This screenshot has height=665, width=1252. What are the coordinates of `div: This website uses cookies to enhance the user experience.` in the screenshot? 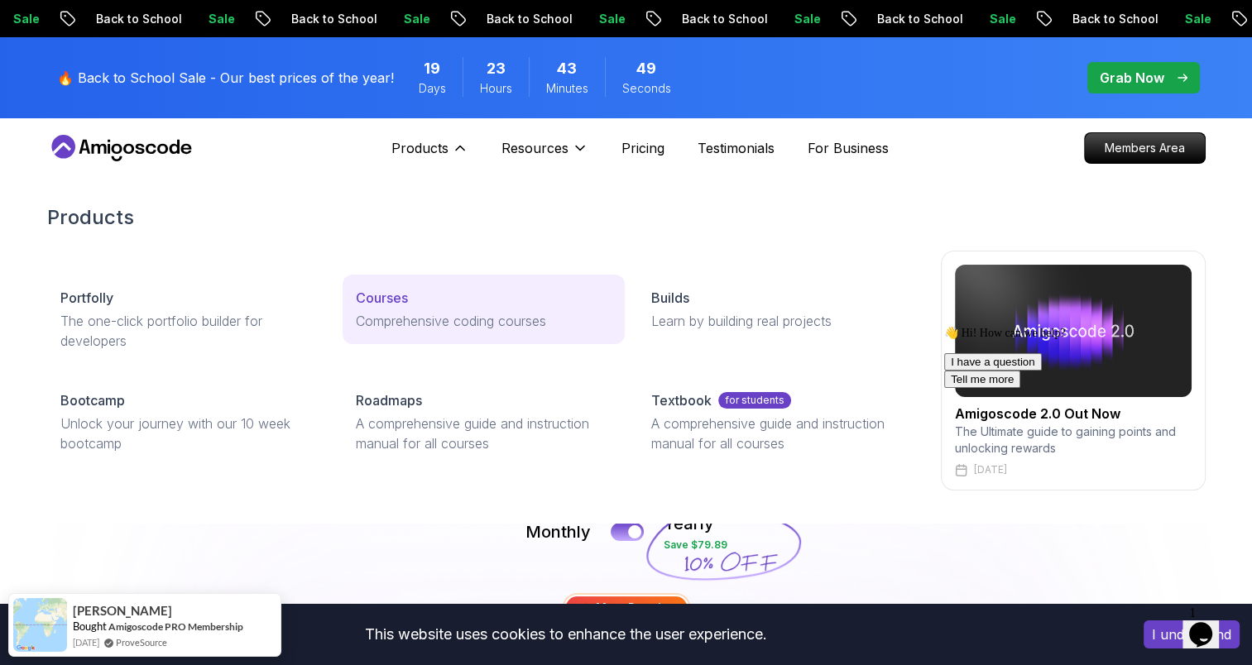 It's located at (565, 635).